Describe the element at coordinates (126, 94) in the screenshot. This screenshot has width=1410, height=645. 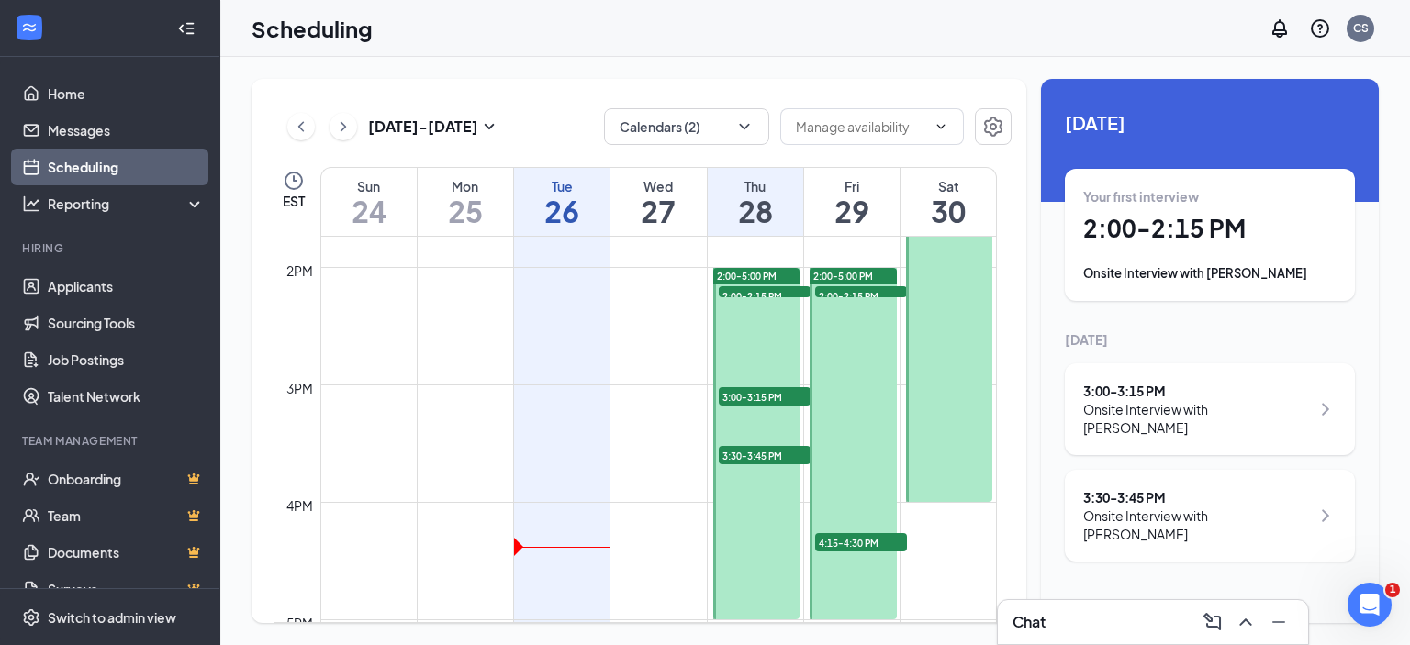
I see `a: Home` at that location.